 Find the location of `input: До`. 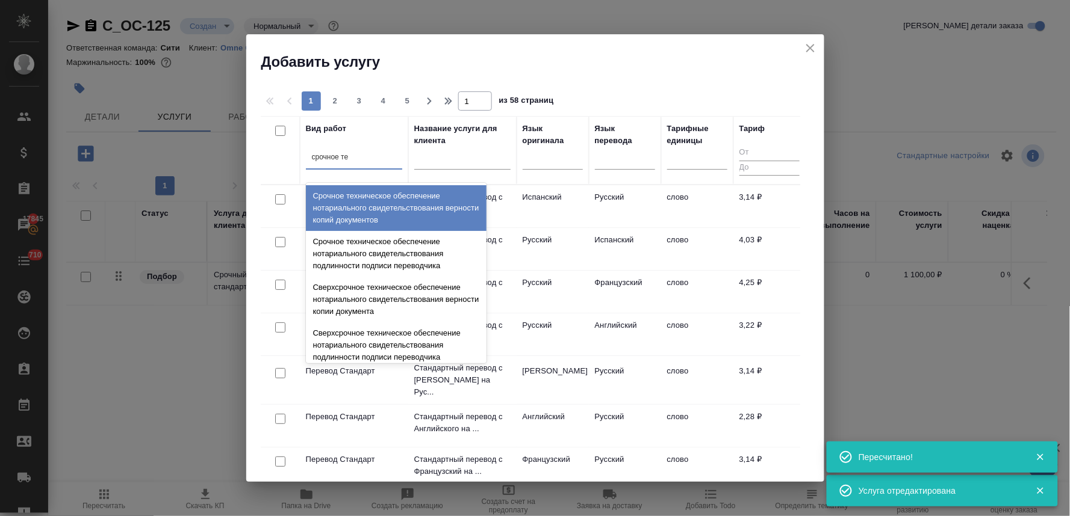

input: До is located at coordinates (769, 168).